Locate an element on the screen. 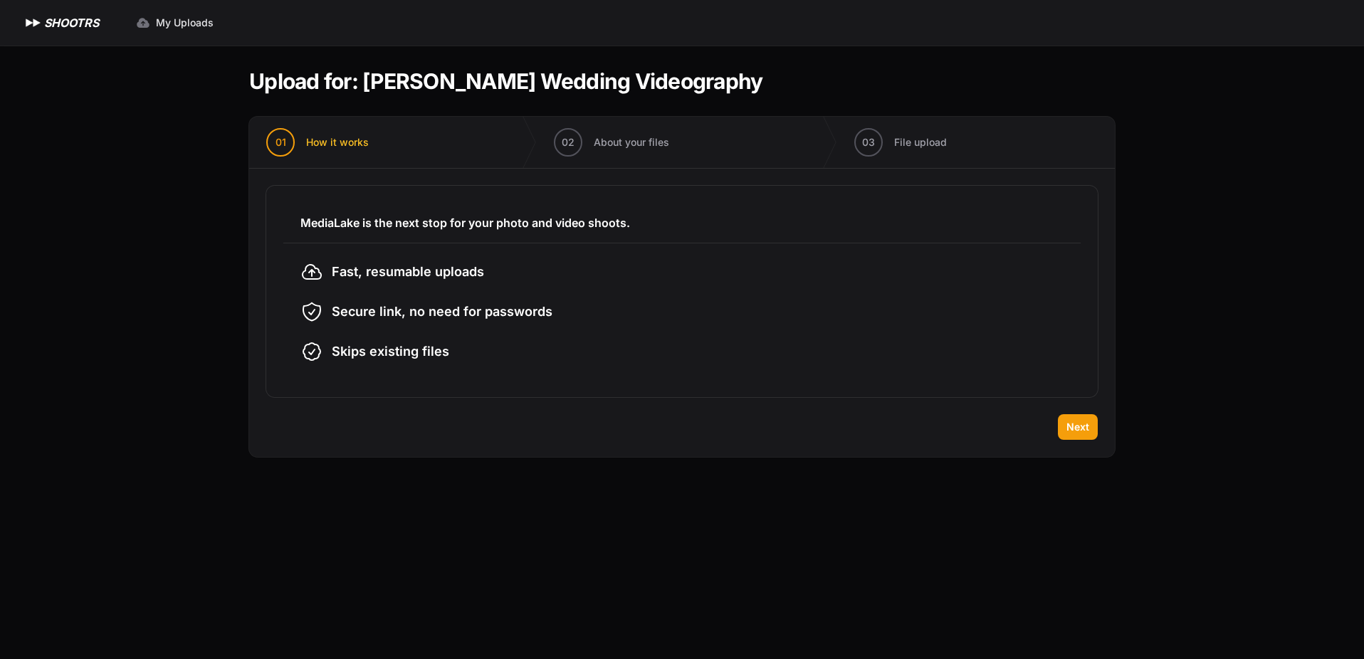  a: SHOOTRS SHOOTRS is located at coordinates (61, 23).